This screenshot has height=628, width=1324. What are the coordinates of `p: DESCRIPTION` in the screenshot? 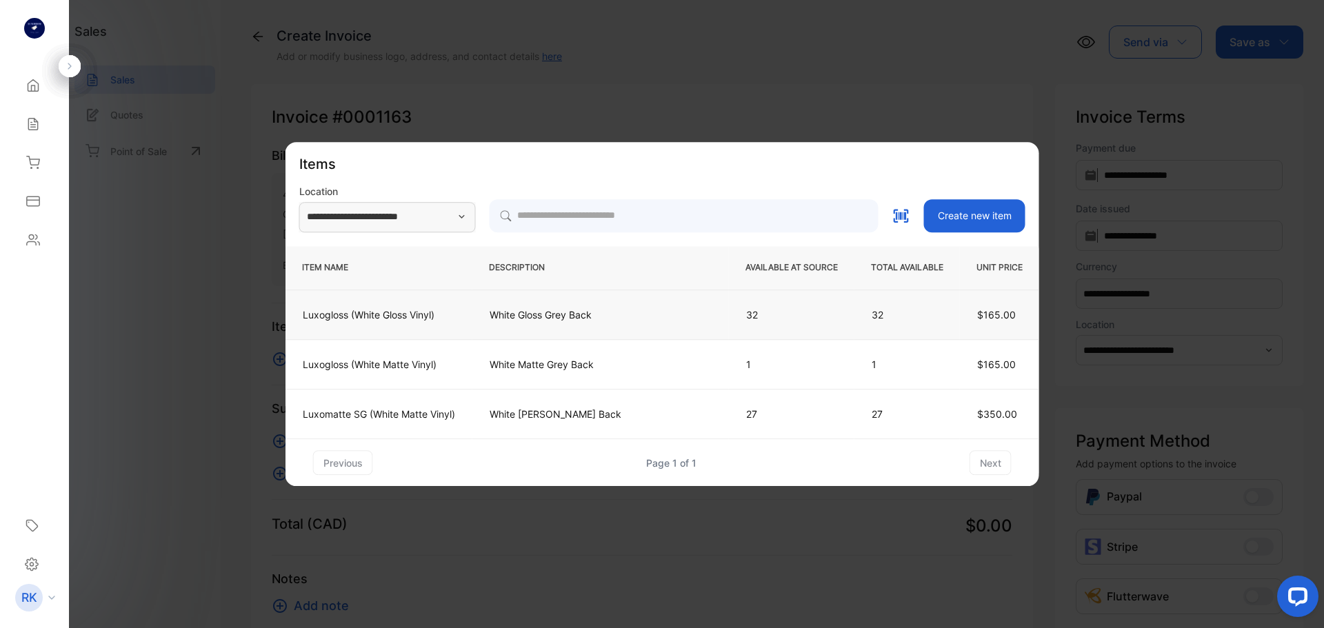 It's located at (601, 268).